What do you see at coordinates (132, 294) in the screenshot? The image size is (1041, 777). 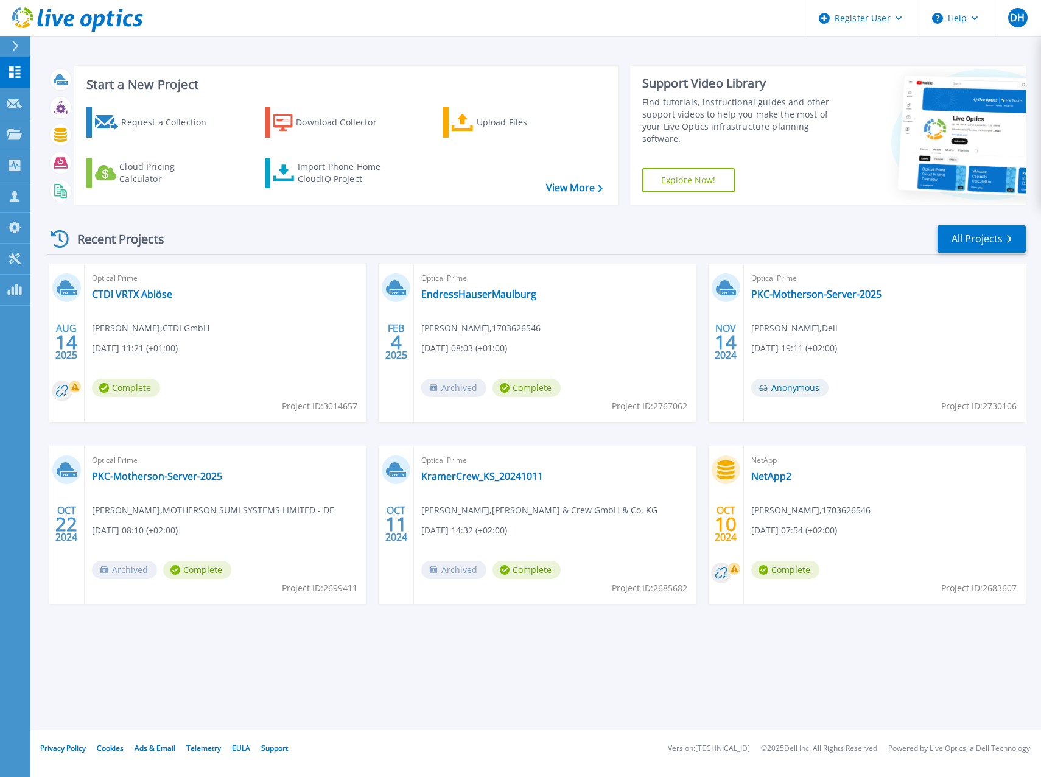 I see `a: CTDI VRTX Ablöse` at bounding box center [132, 294].